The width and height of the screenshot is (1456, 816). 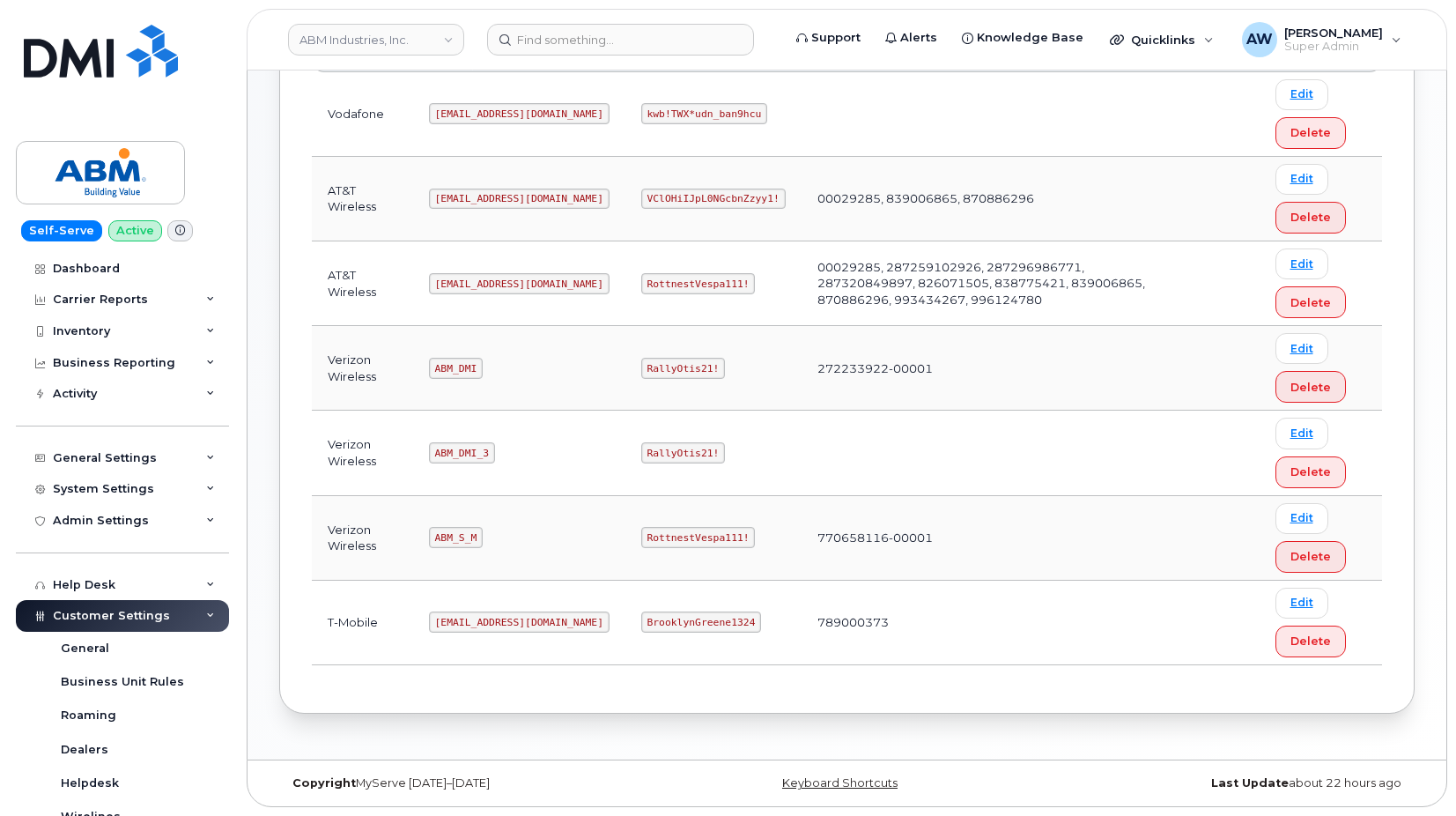 What do you see at coordinates (1333, 46) in the screenshot?
I see `span: Super Admin` at bounding box center [1333, 46].